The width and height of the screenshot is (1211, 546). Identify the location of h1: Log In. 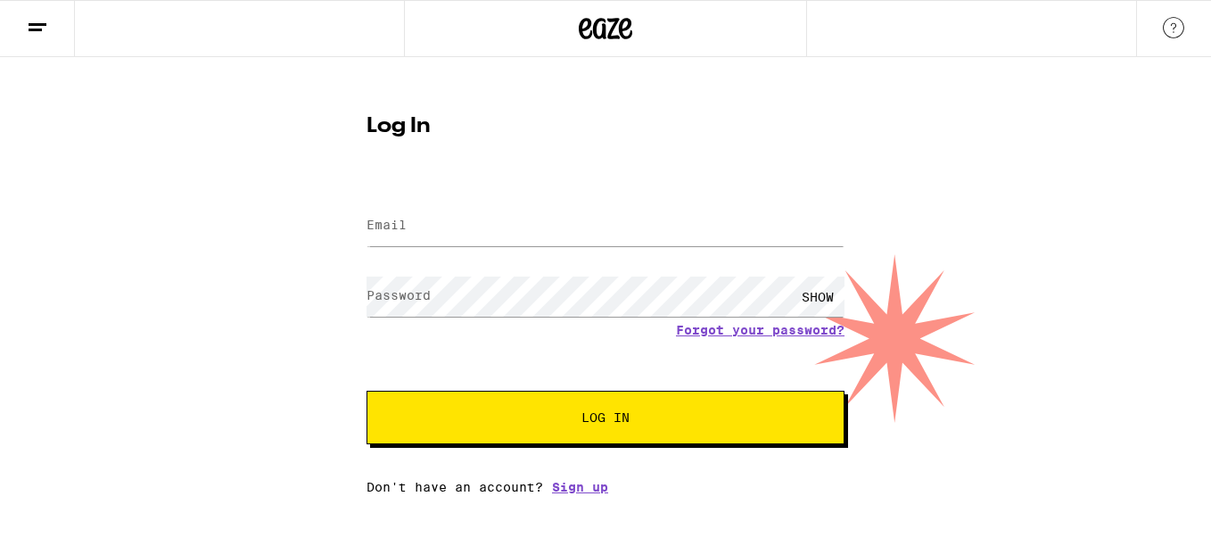
(606, 127).